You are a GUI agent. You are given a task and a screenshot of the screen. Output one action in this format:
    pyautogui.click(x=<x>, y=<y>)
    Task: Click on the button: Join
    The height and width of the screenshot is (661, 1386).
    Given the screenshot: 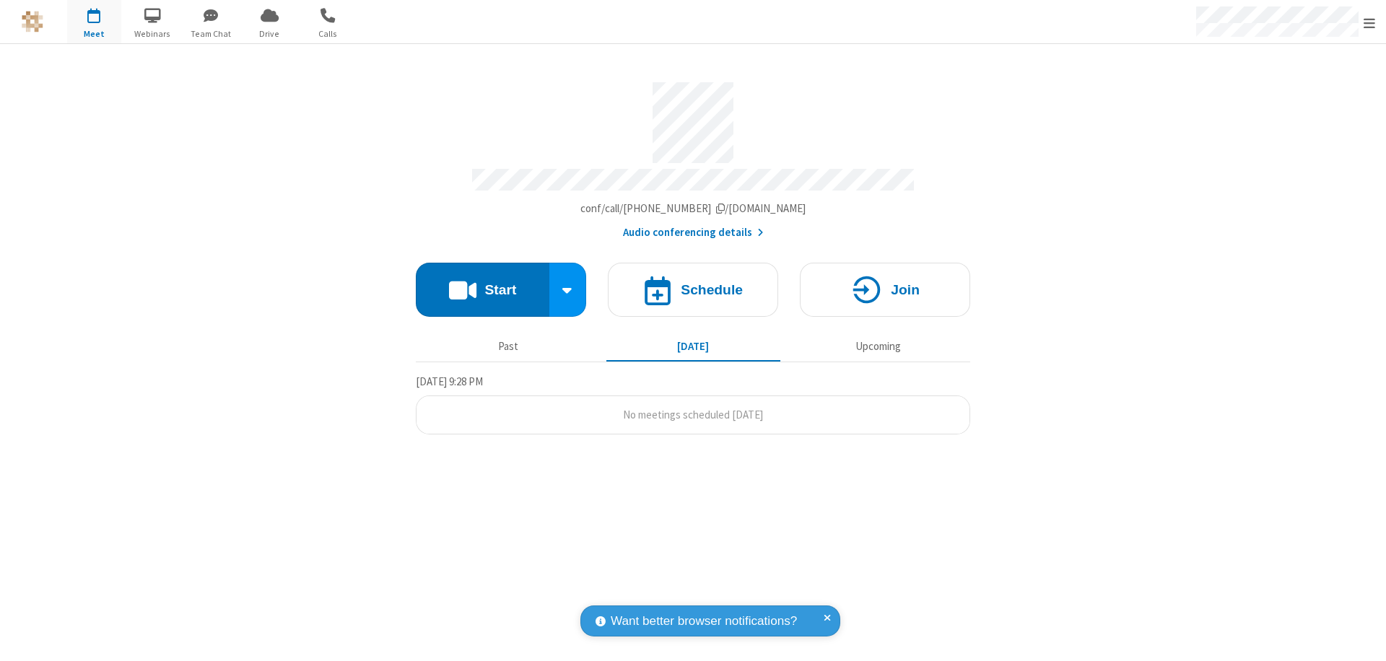 What is the action you would take?
    pyautogui.click(x=885, y=290)
    